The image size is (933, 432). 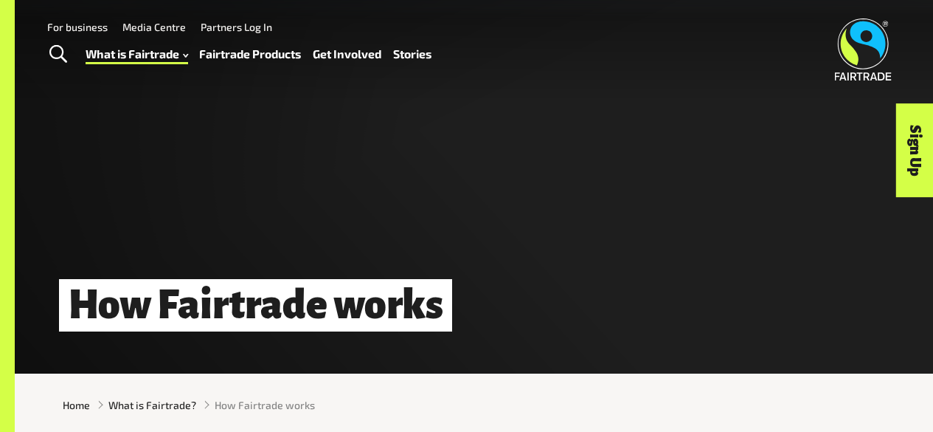 I want to click on a: What is Fairtrade?, so click(x=152, y=404).